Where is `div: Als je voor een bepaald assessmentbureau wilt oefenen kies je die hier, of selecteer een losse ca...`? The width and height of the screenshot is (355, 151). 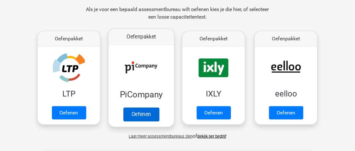
div: Als je voor een bepaald assessmentbureau wilt oefenen kies je die hier, of selecteer een losse ca... is located at coordinates (177, 17).